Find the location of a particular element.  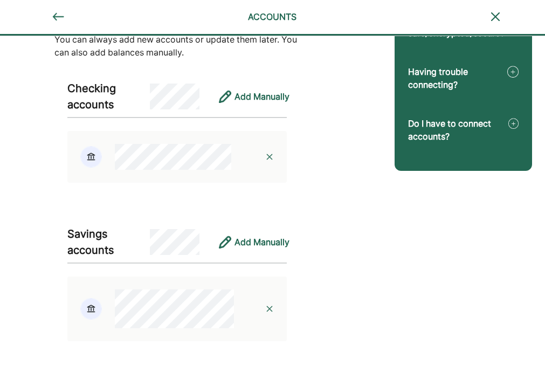

div: Savings accounts is located at coordinates (108, 242).